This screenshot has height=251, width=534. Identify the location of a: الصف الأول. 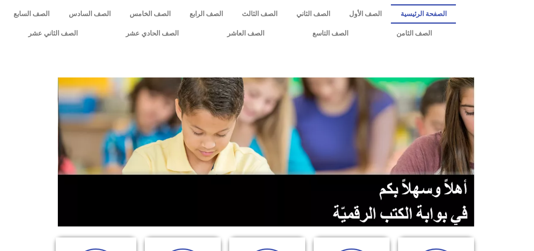
(365, 14).